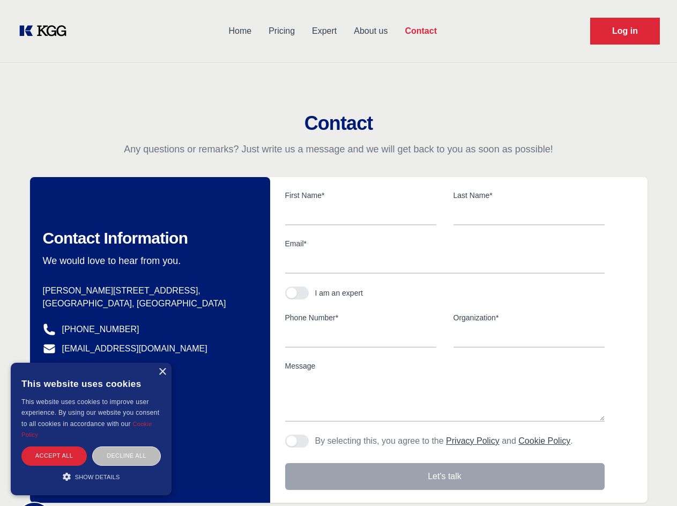 This screenshot has height=506, width=677. I want to click on label: Organization*, so click(529, 317).